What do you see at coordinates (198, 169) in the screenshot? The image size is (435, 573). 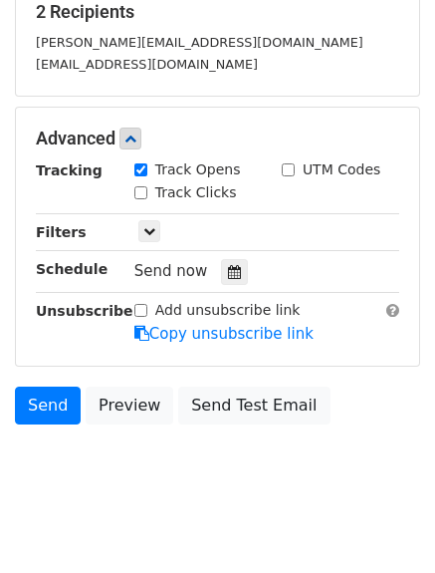 I see `label: Track Opens` at bounding box center [198, 169].